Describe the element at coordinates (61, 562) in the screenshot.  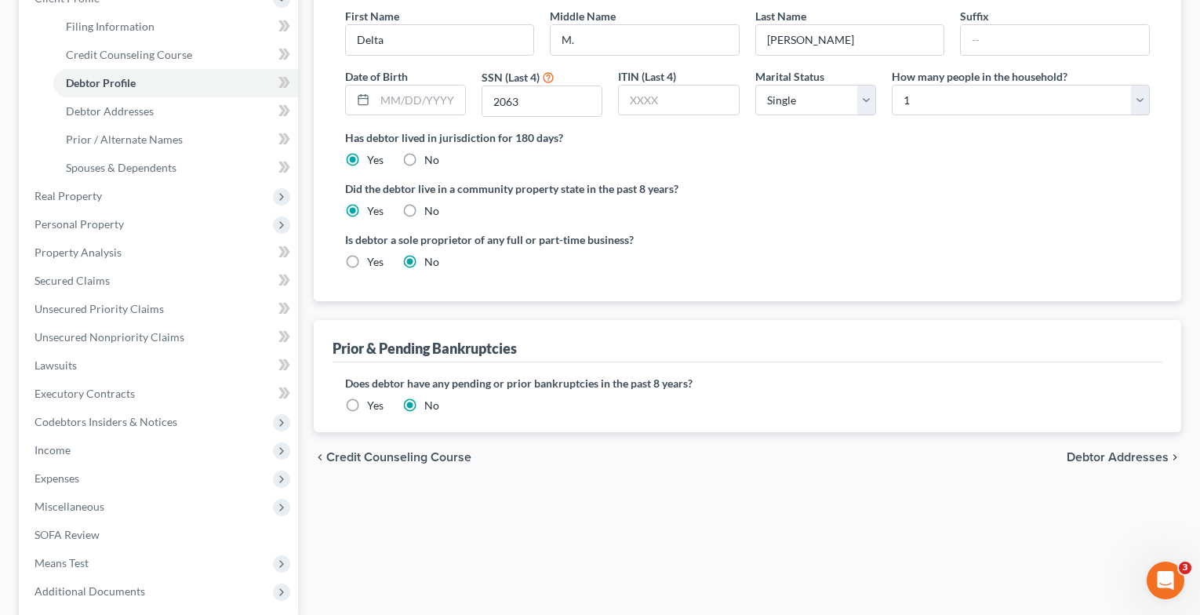
I see `span: Means Test` at that location.